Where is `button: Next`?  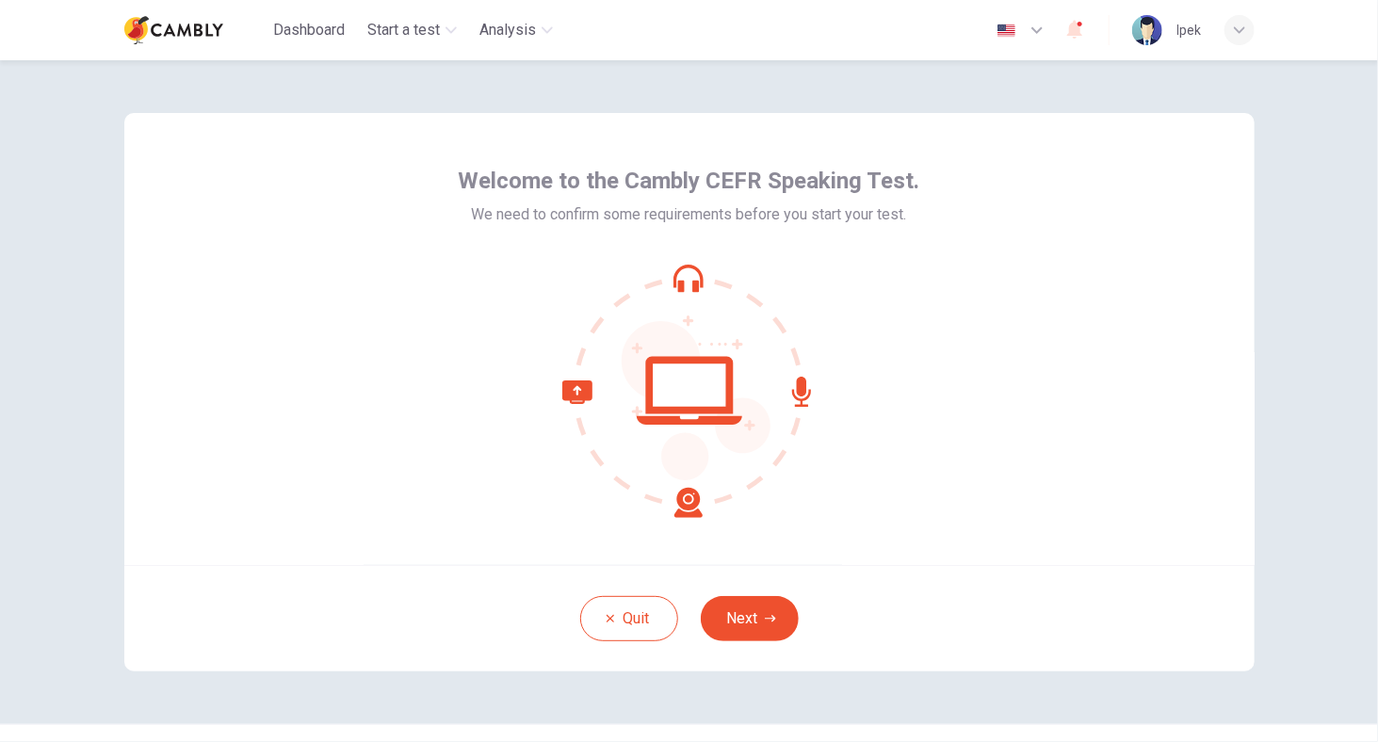
button: Next is located at coordinates (750, 619).